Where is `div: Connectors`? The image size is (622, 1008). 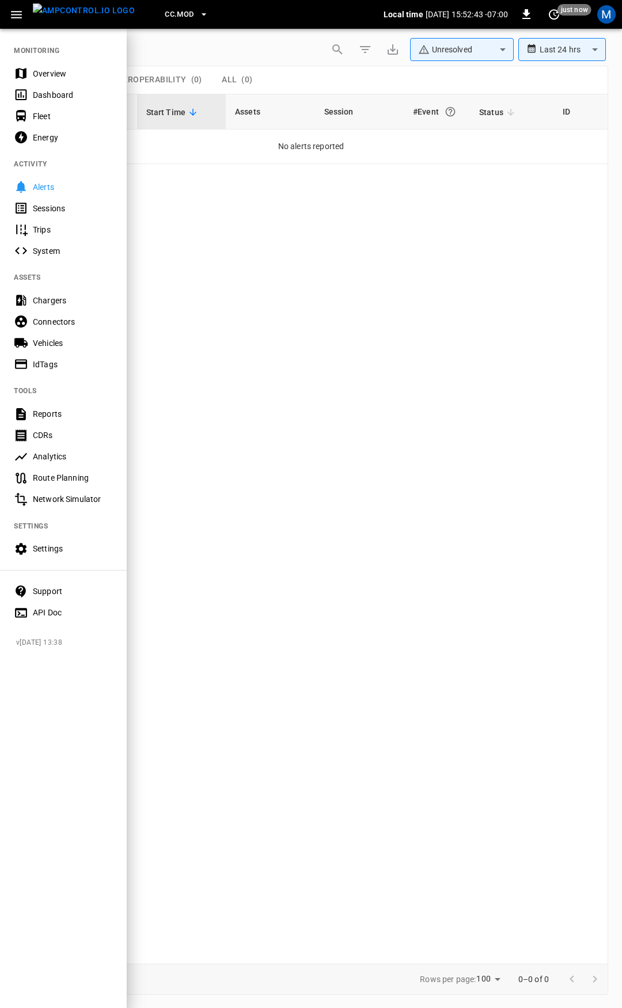 div: Connectors is located at coordinates (73, 322).